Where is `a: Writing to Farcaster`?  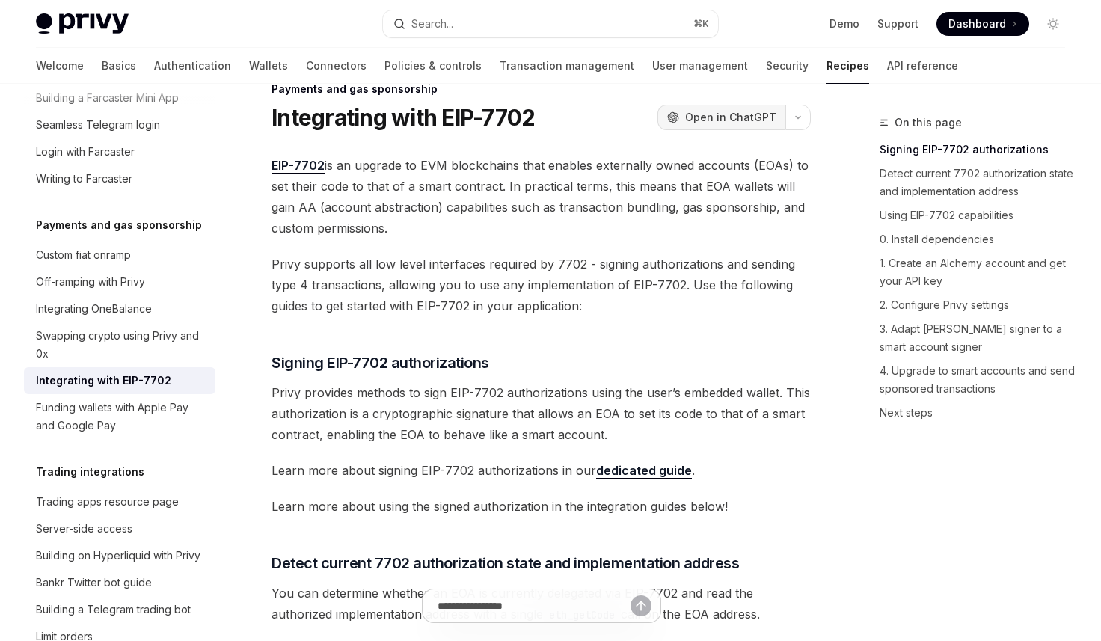
a: Writing to Farcaster is located at coordinates (120, 179).